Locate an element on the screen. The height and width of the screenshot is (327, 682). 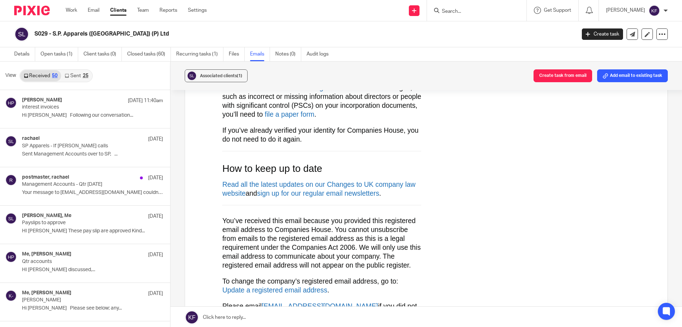
span: Identity verification is located at coordinates (44, 156).